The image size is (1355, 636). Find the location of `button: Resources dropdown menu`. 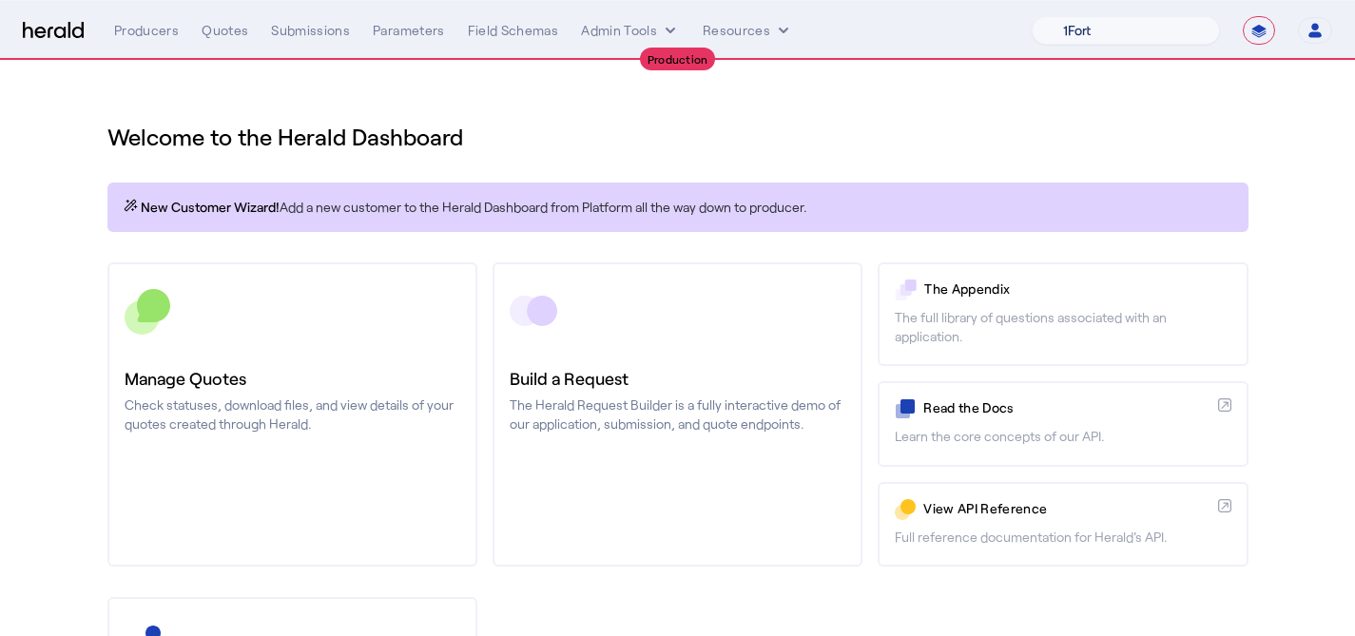

button: Resources dropdown menu is located at coordinates (747, 30).